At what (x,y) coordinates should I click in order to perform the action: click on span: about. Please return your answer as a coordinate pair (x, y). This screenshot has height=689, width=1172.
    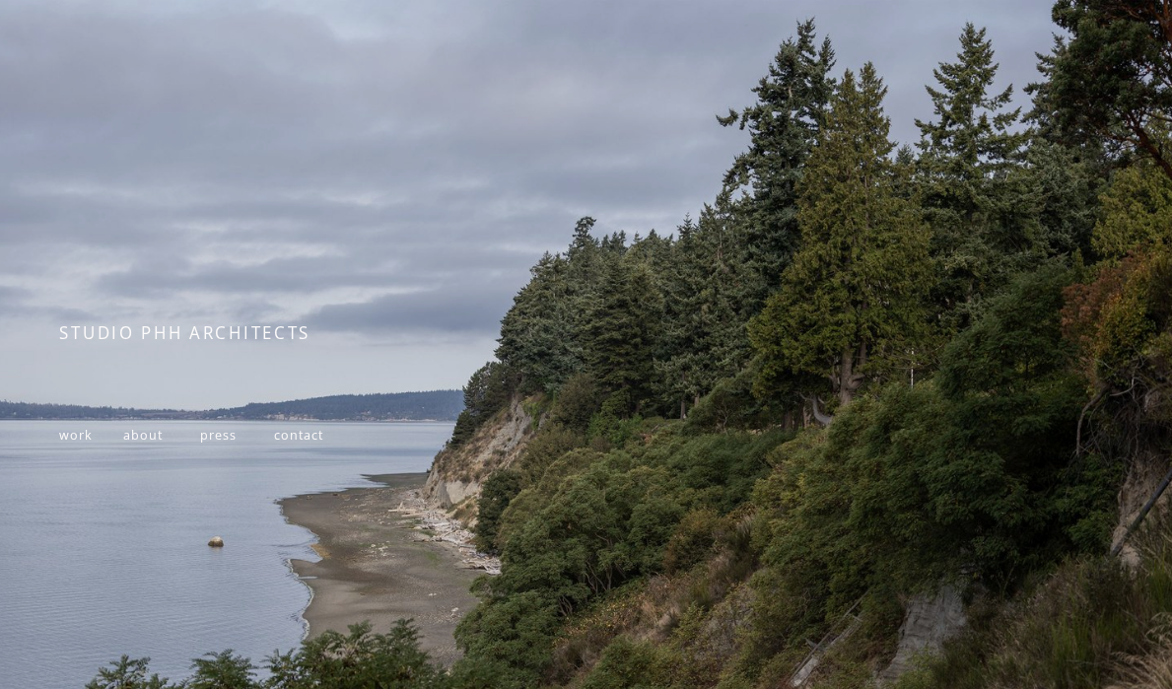
    Looking at the image, I should click on (142, 435).